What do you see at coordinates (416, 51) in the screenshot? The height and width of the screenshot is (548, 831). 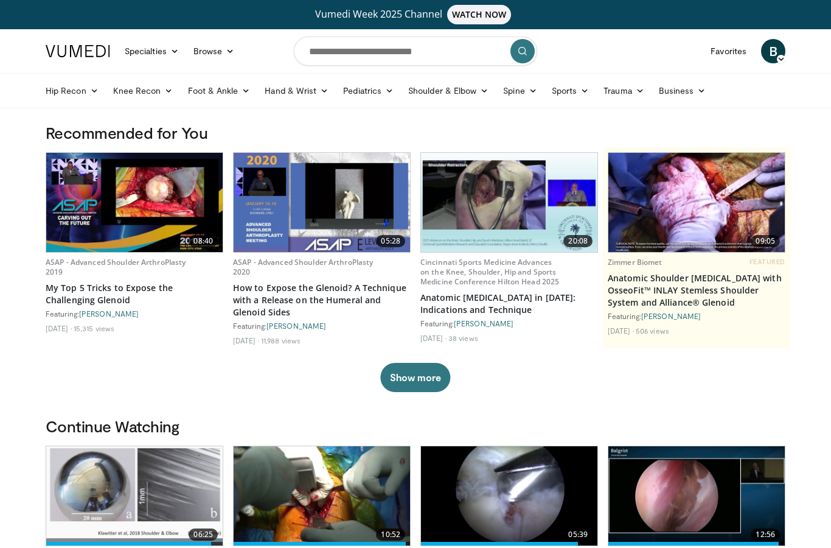 I see `input: Search topics, interventions` at bounding box center [416, 51].